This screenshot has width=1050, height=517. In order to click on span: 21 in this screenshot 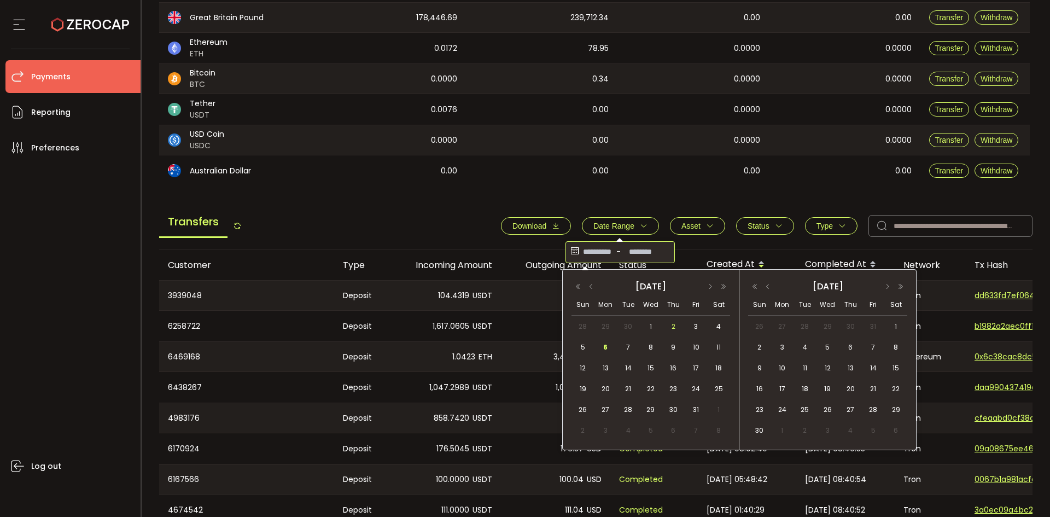, I will do `click(873, 389)`.